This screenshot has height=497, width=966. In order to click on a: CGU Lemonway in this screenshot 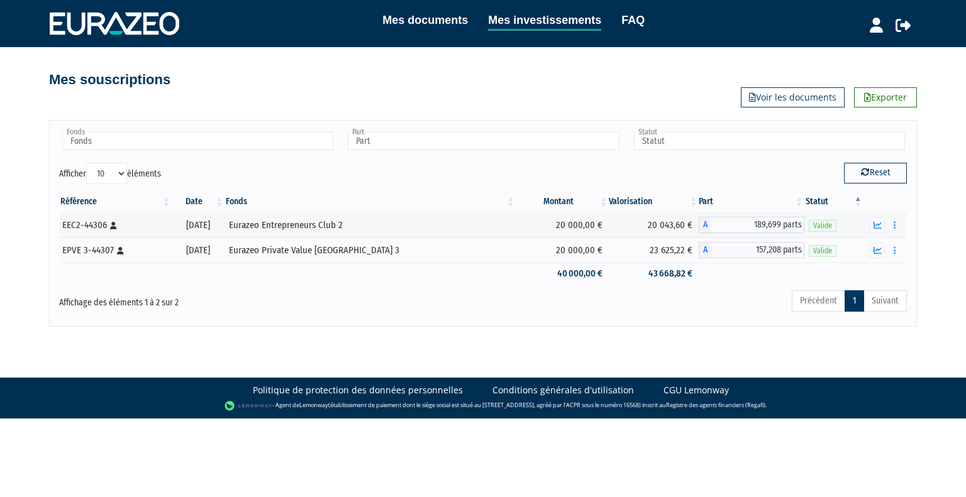, I will do `click(696, 391)`.